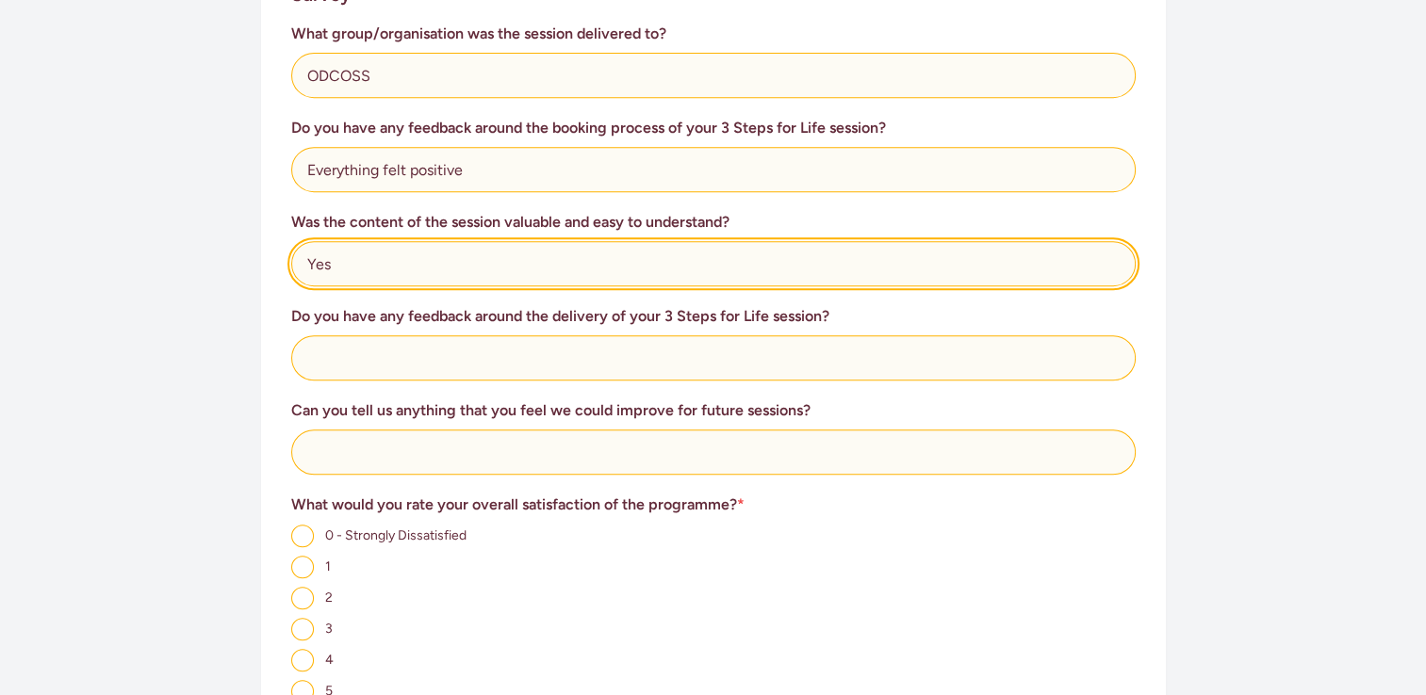 This screenshot has height=695, width=1426. I want to click on input: 0 - Strongly Dissatisfied, so click(302, 536).